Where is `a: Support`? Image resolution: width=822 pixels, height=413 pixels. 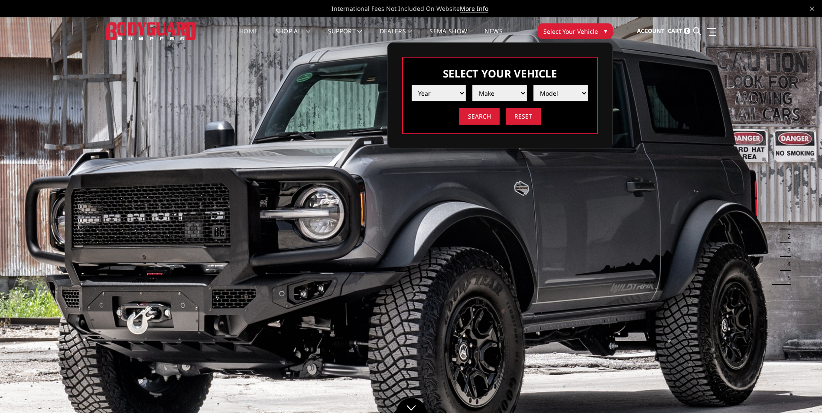 a: Support is located at coordinates (345, 36).